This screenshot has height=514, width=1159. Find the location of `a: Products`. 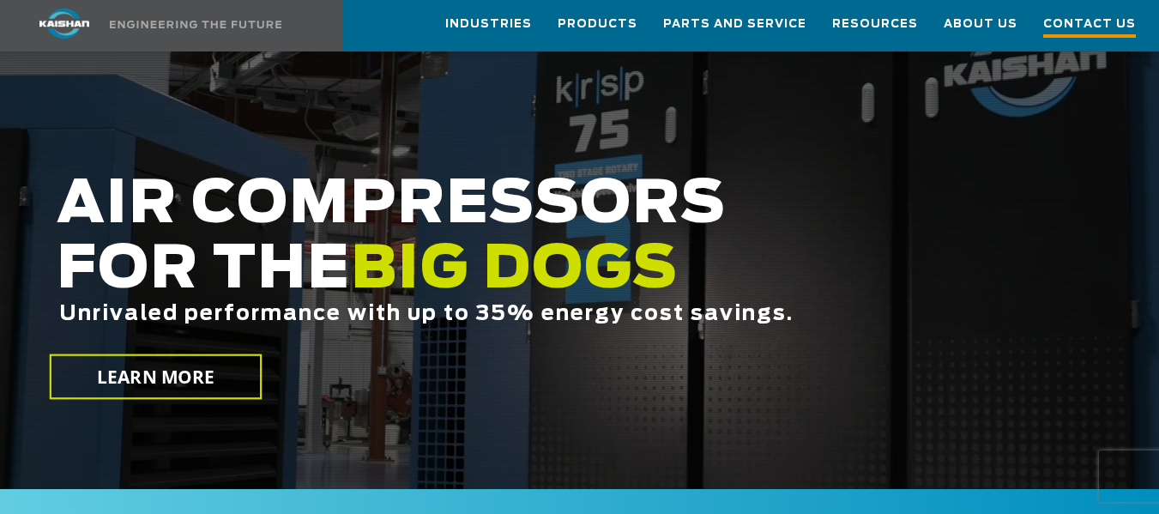

a: Products is located at coordinates (597, 24).